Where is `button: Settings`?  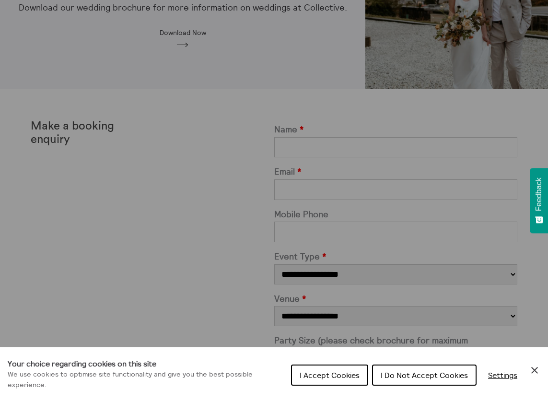 button: Settings is located at coordinates (503, 375).